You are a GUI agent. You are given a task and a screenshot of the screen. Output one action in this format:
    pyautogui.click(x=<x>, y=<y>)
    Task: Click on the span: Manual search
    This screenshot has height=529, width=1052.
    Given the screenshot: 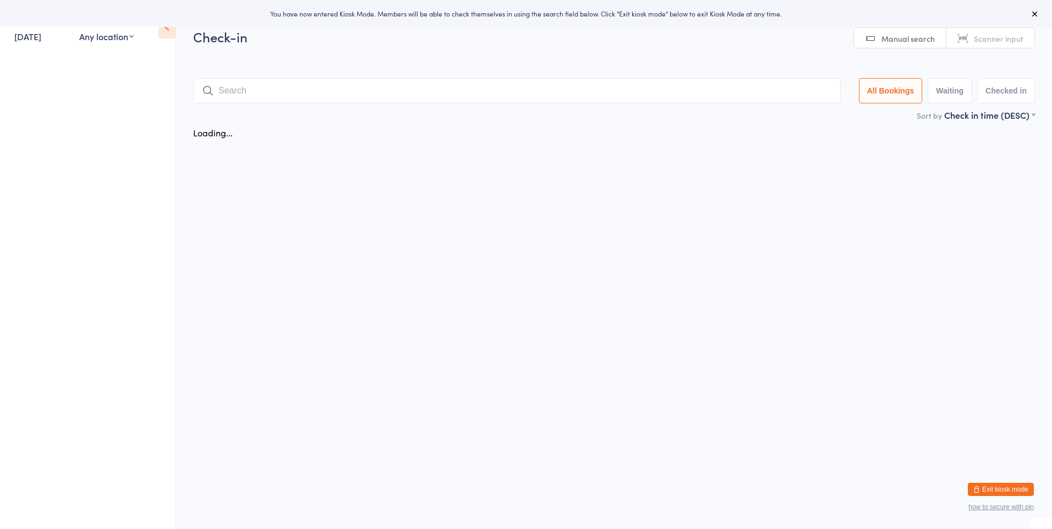 What is the action you would take?
    pyautogui.click(x=908, y=39)
    